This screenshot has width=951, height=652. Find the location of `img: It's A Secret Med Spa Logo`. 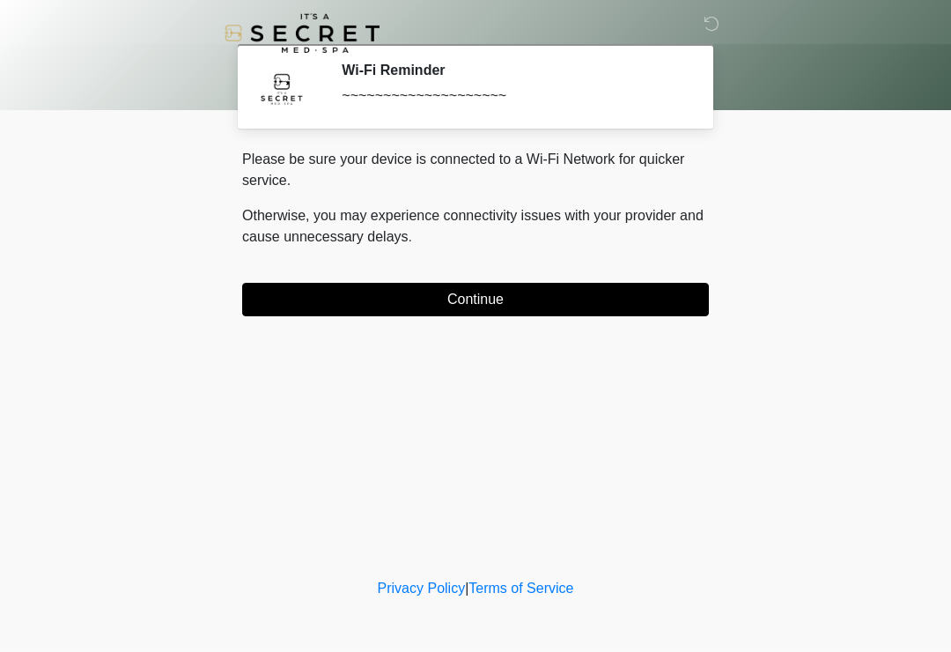

img: It's A Secret Med Spa Logo is located at coordinates (302, 33).